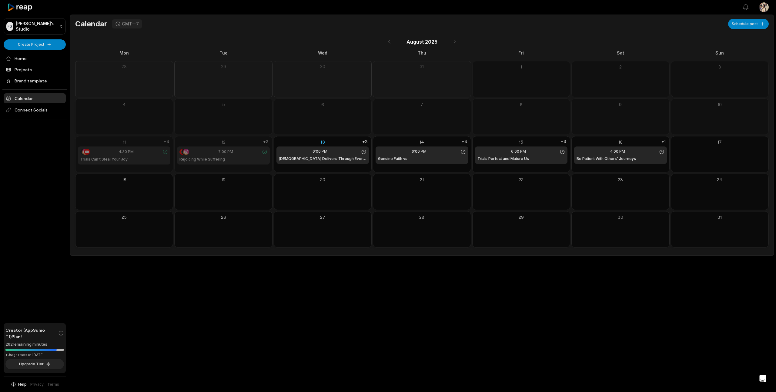  I want to click on h1: Calendar, so click(91, 24).